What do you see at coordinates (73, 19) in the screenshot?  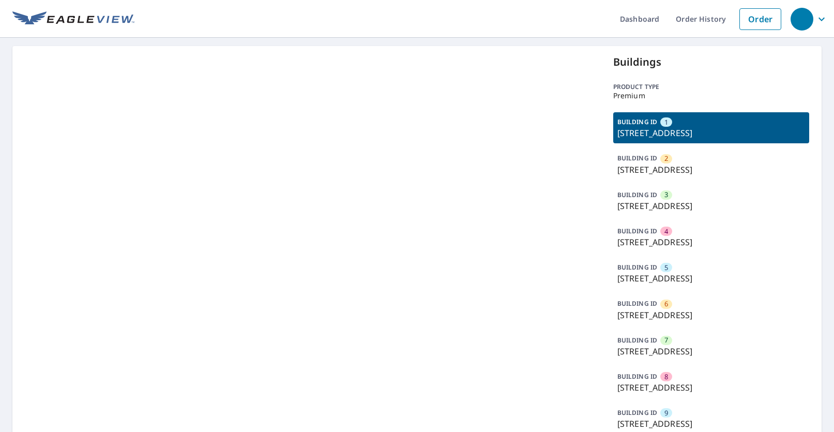 I see `img: EV Logo` at bounding box center [73, 19].